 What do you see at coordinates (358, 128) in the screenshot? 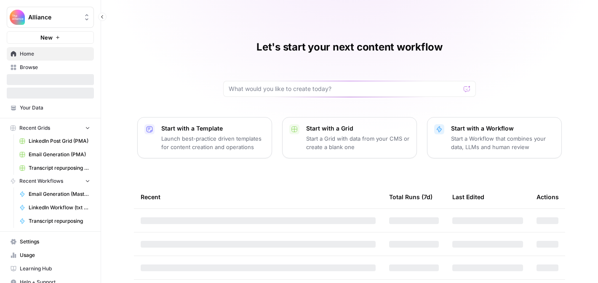
I see `p: Start with a Grid` at bounding box center [358, 128].